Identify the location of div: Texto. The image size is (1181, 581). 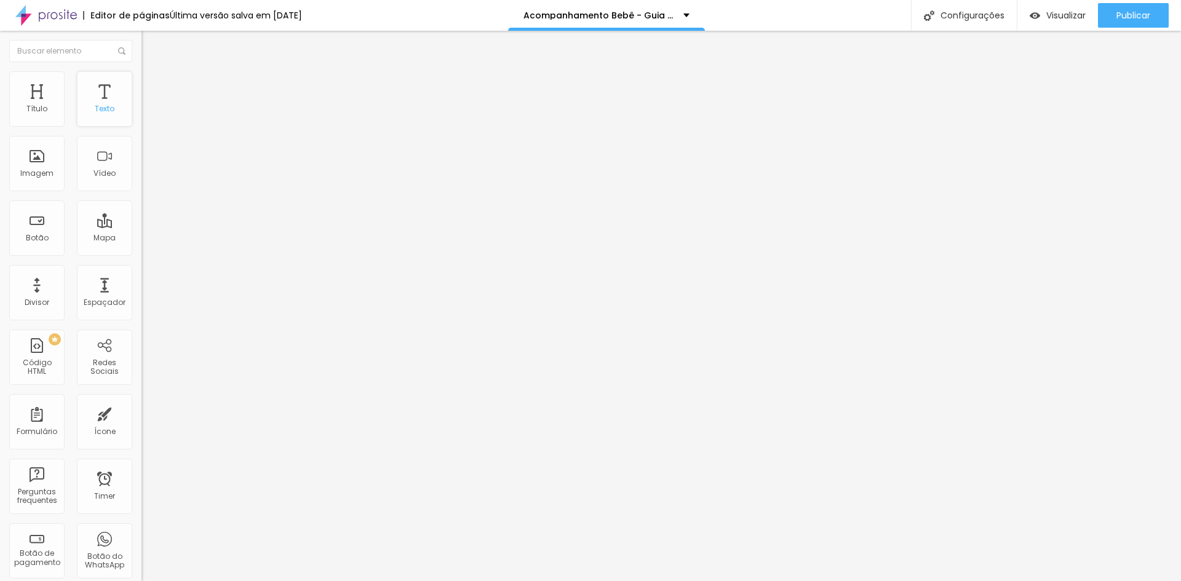
(105, 109).